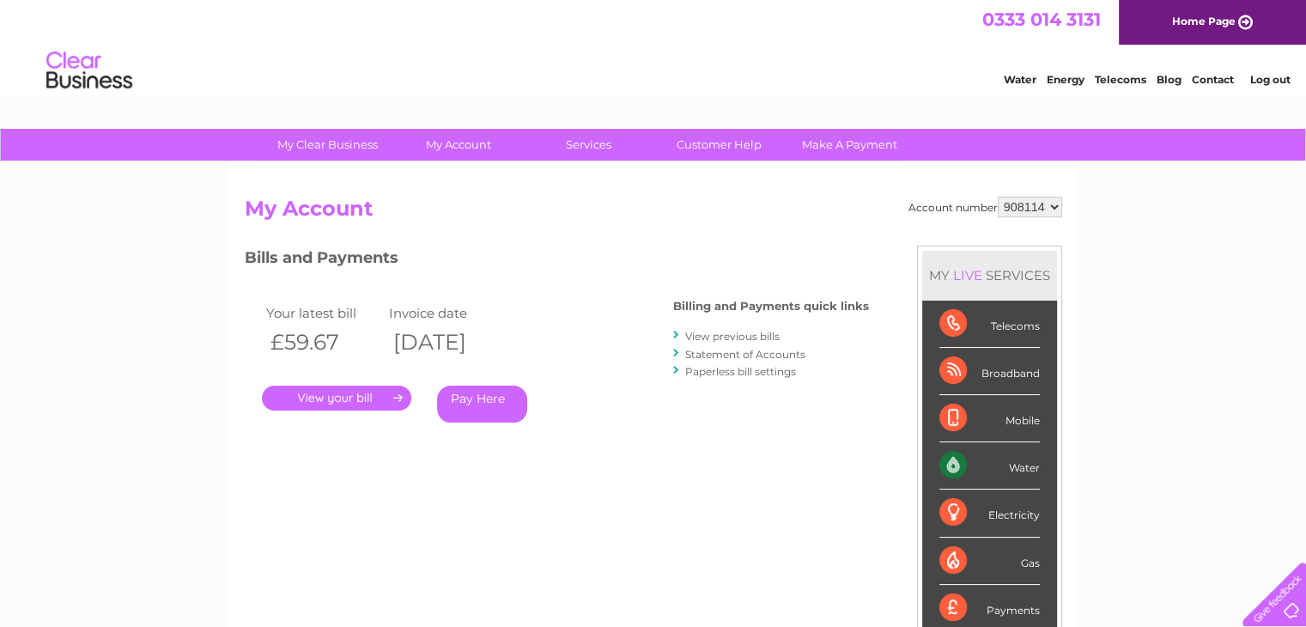  I want to click on div: MY SERVICES, so click(989, 275).